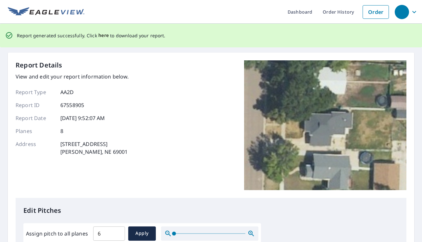  Describe the element at coordinates (67, 92) in the screenshot. I see `p: AA2D` at that location.